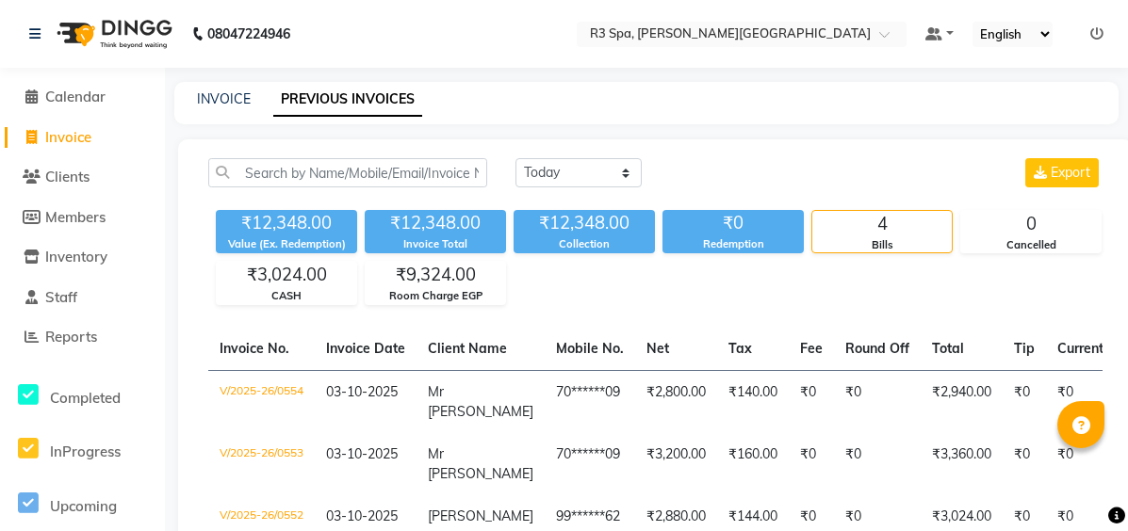  What do you see at coordinates (82, 177) in the screenshot?
I see `a: Clients` at bounding box center [82, 177].